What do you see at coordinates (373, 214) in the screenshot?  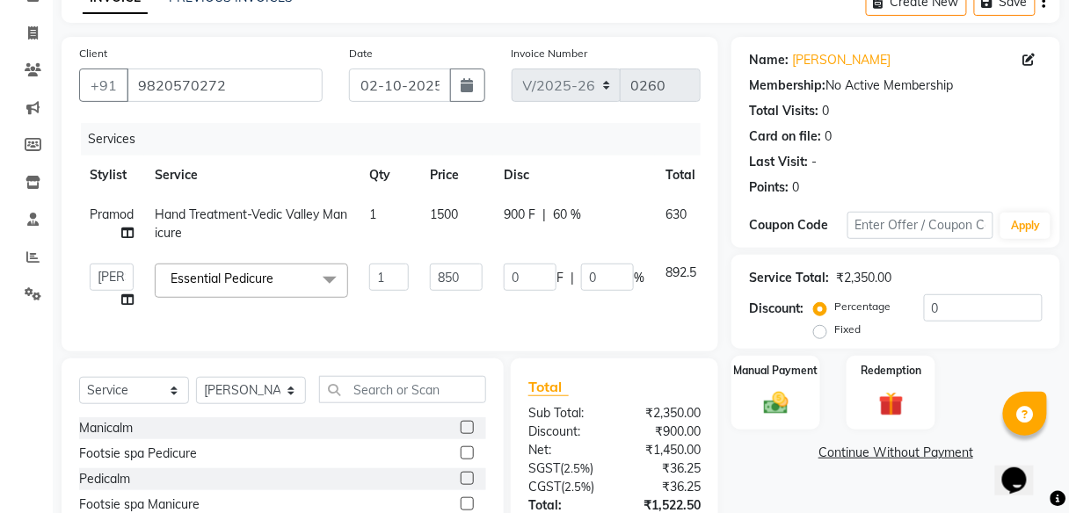 I see `span: 1` at bounding box center [373, 214].